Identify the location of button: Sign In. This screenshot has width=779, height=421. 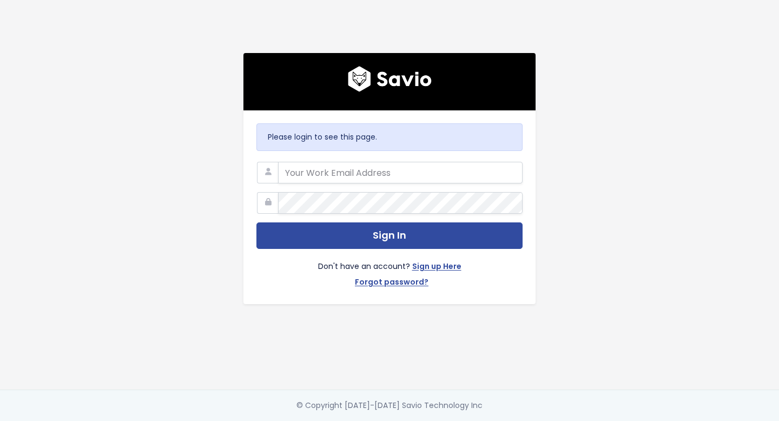
(389, 235).